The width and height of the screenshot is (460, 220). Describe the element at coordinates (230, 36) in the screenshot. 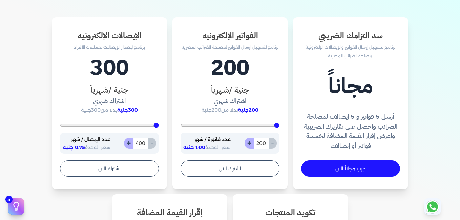

I see `h3: الفواتير الإلكترونيه` at that location.